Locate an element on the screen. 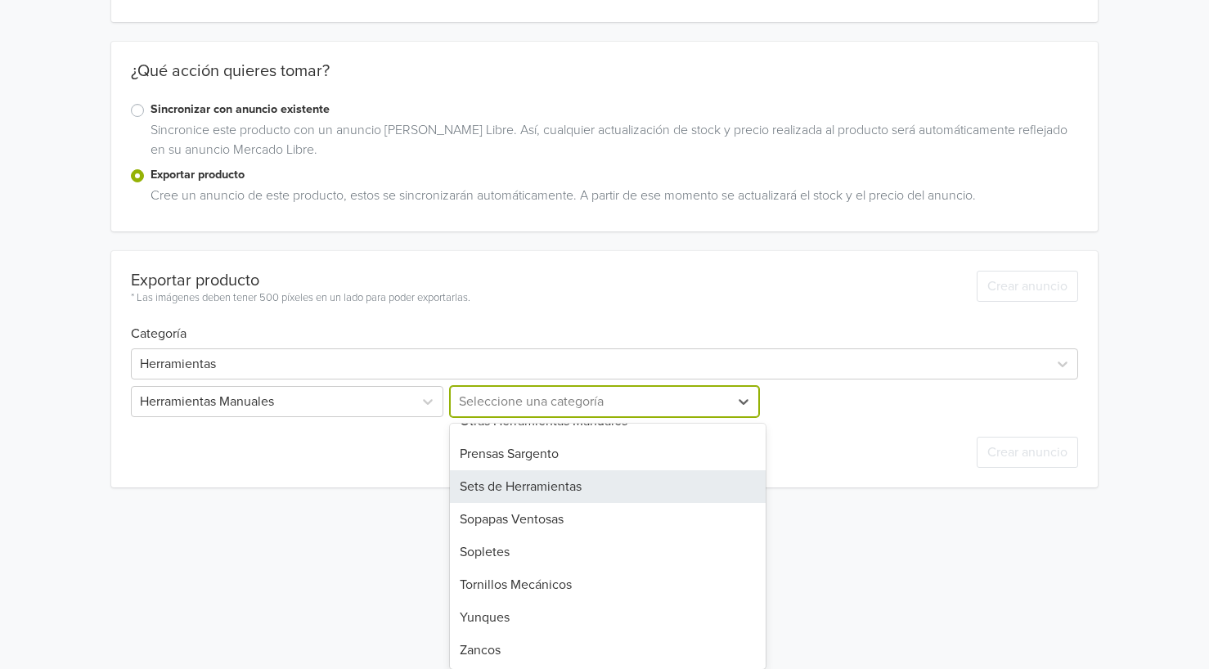 The height and width of the screenshot is (669, 1209). div: Sopletes is located at coordinates (608, 552).